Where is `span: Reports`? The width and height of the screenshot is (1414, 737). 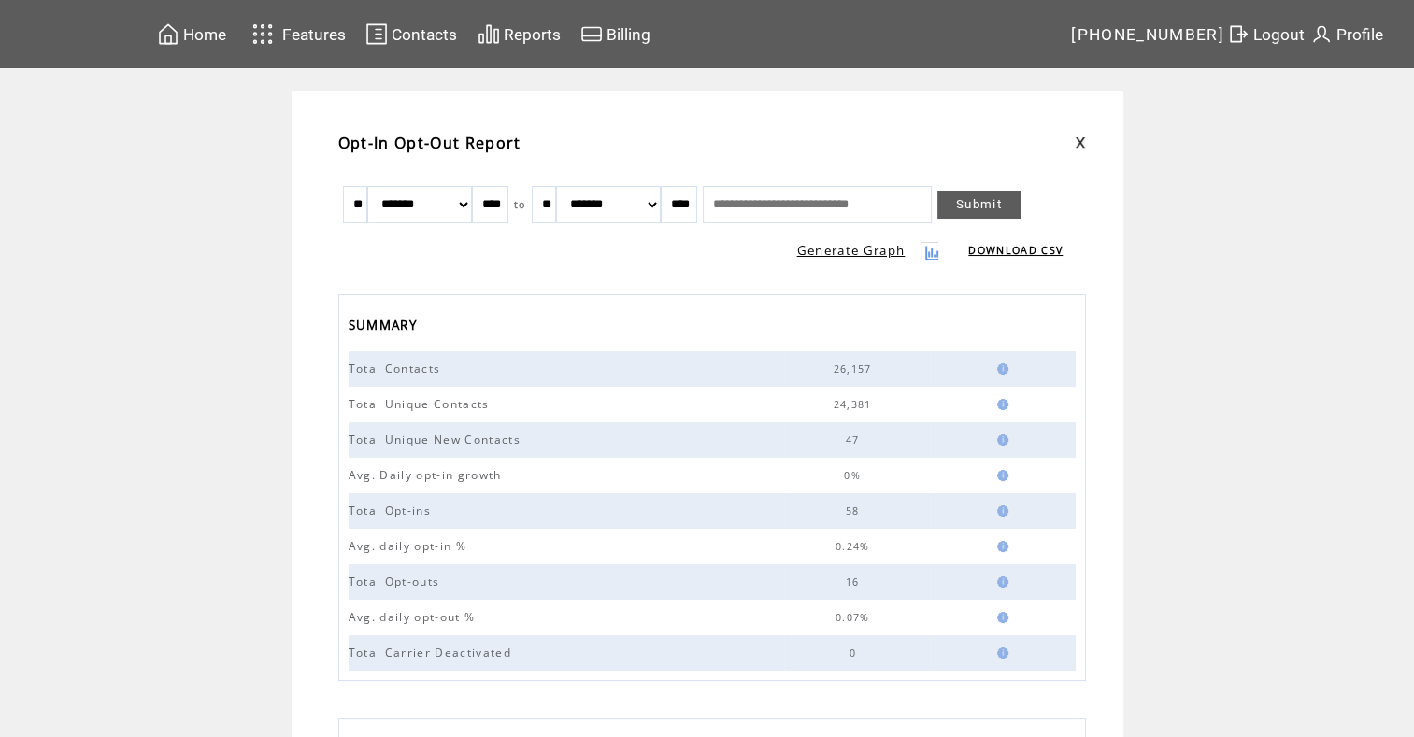
span: Reports is located at coordinates (532, 35).